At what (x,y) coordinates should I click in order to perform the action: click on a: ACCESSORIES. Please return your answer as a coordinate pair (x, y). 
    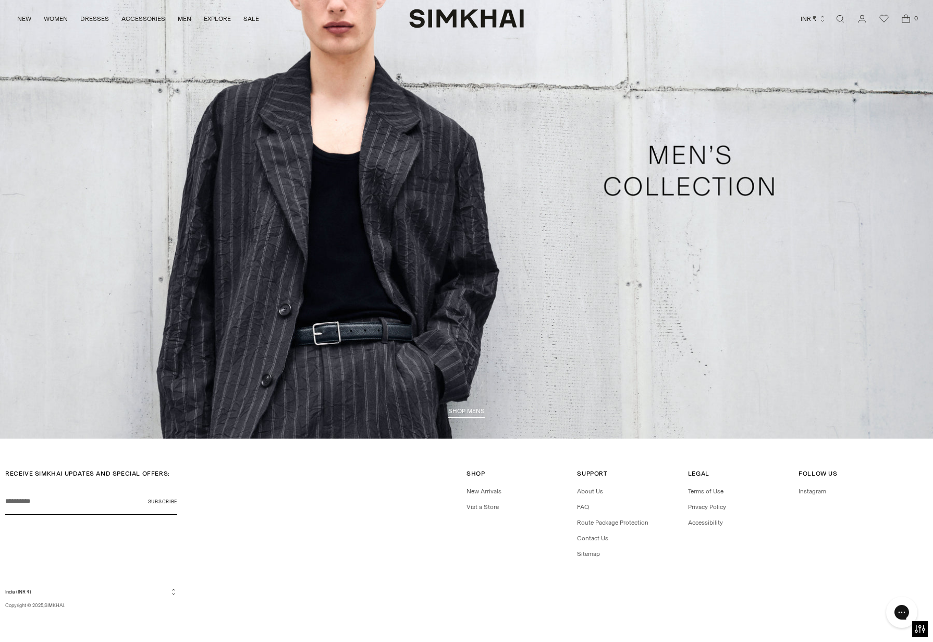
    Looking at the image, I should click on (143, 19).